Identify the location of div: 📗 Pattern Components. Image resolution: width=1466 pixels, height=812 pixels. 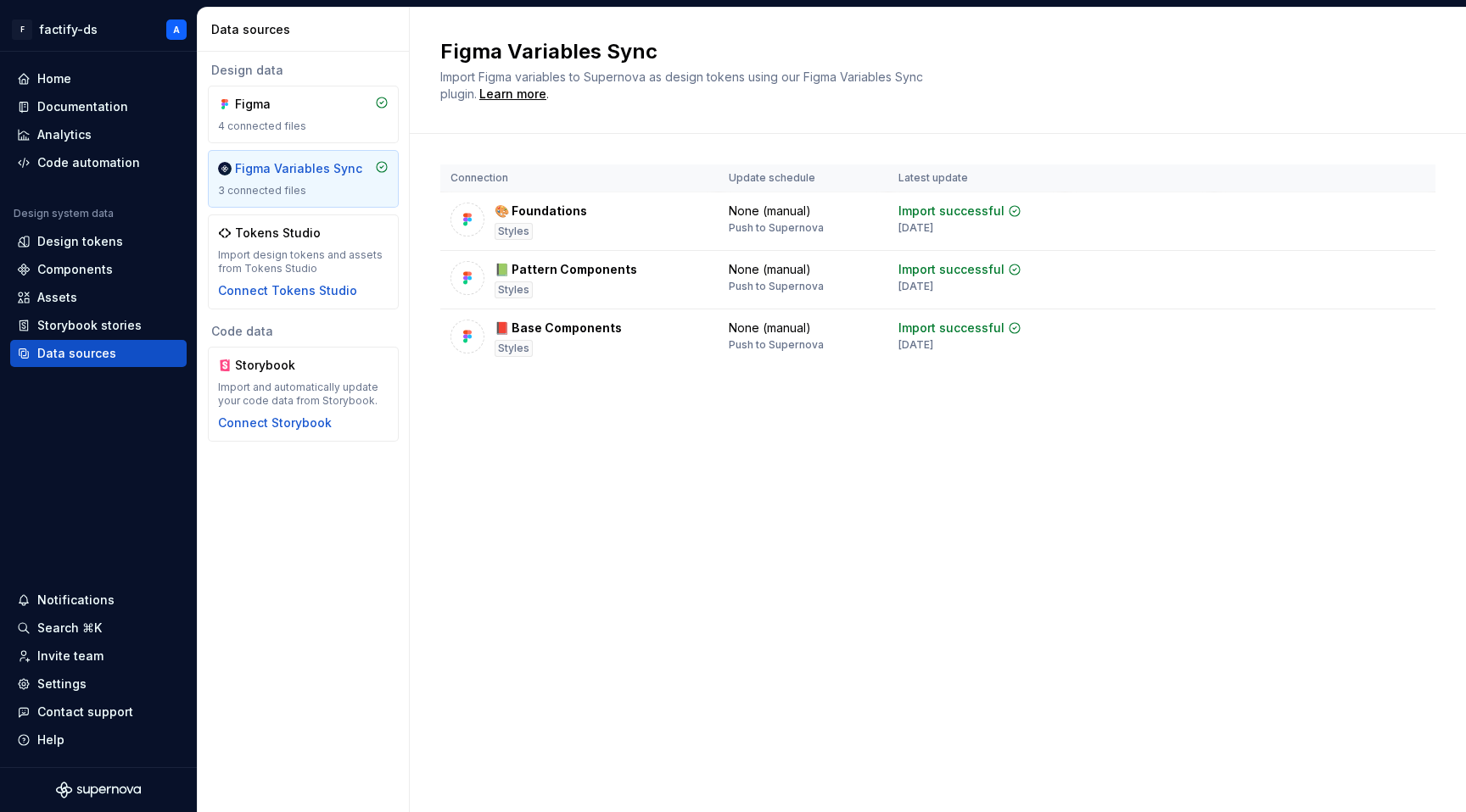
(566, 270).